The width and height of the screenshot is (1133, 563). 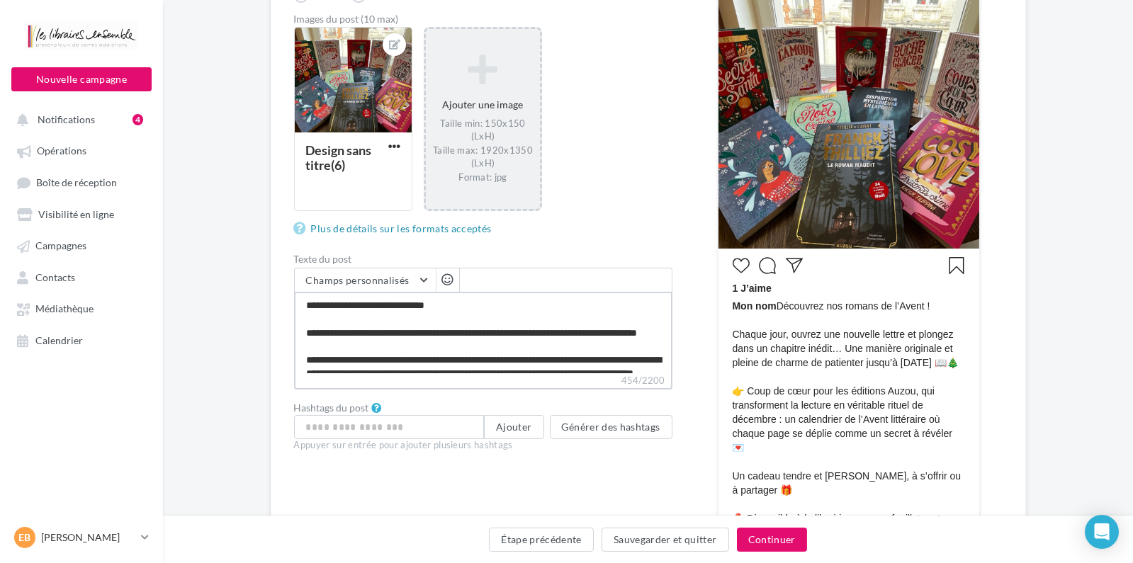 What do you see at coordinates (76, 214) in the screenshot?
I see `span: Visibilité en ligne` at bounding box center [76, 214].